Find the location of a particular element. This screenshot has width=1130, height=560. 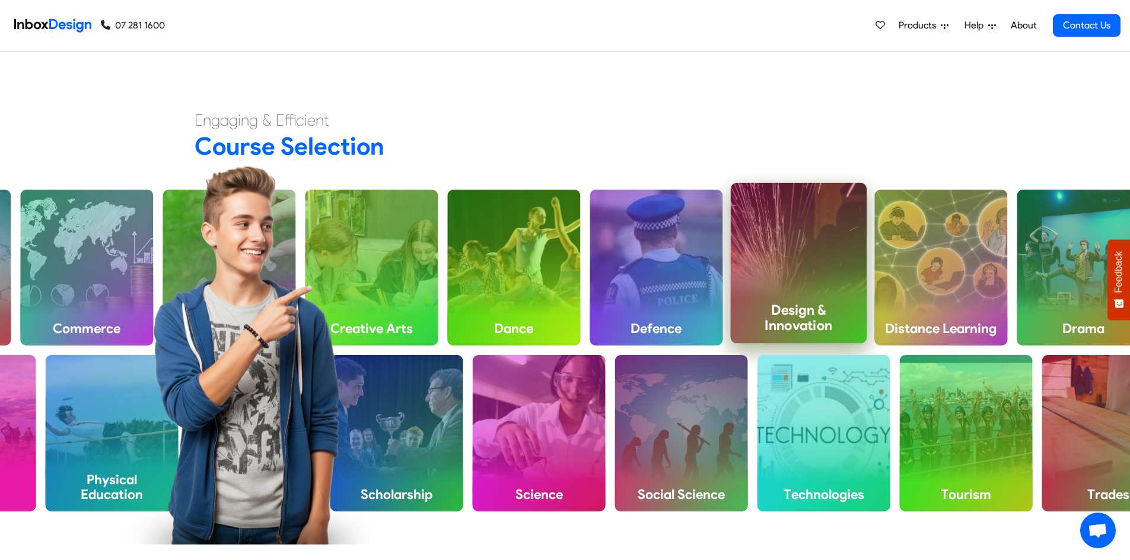

a: Contact Us is located at coordinates (1086, 25).